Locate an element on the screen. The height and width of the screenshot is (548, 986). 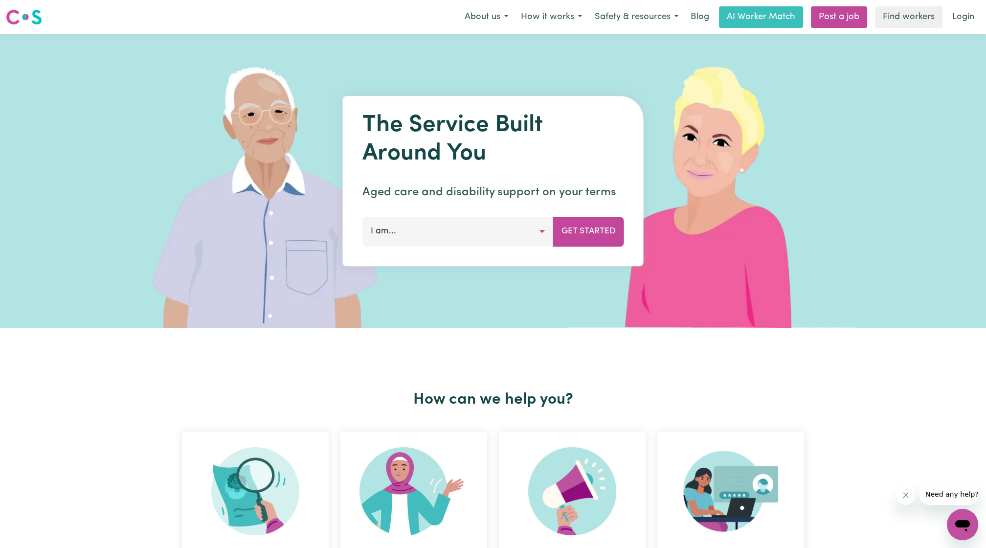
button: Safety & resources is located at coordinates (636, 17).